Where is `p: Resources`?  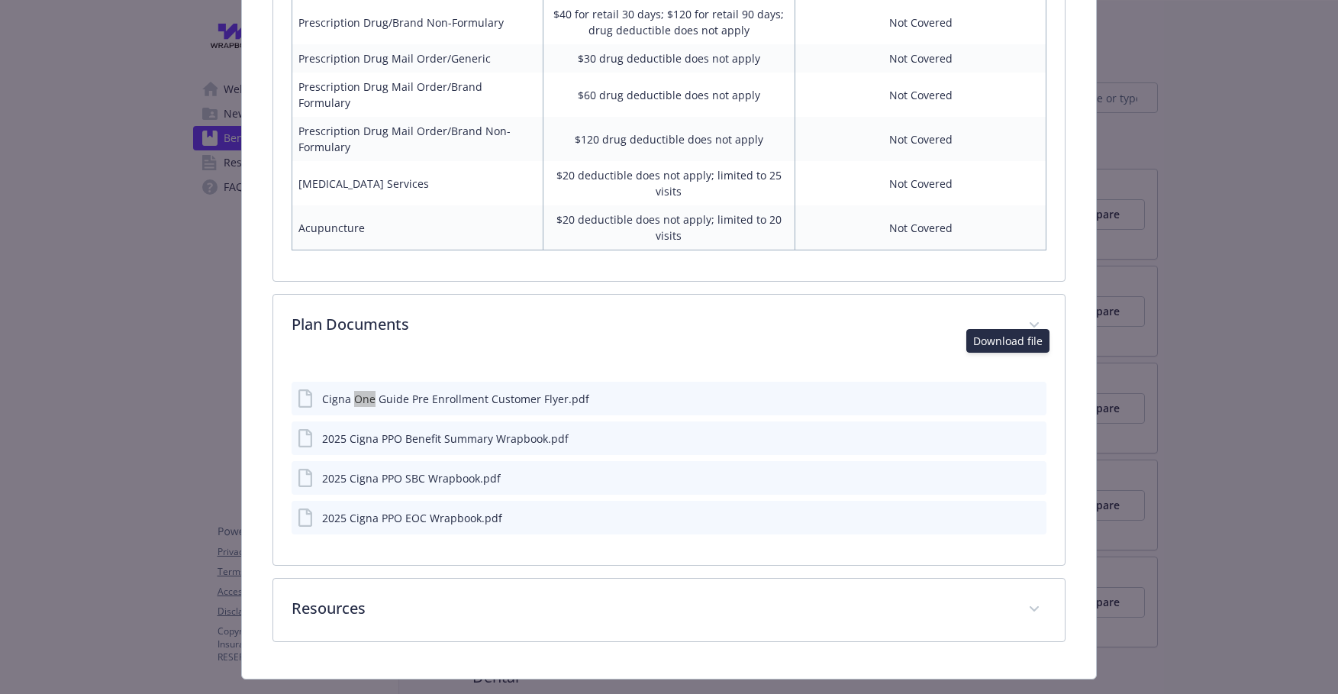 p: Resources is located at coordinates (651, 608).